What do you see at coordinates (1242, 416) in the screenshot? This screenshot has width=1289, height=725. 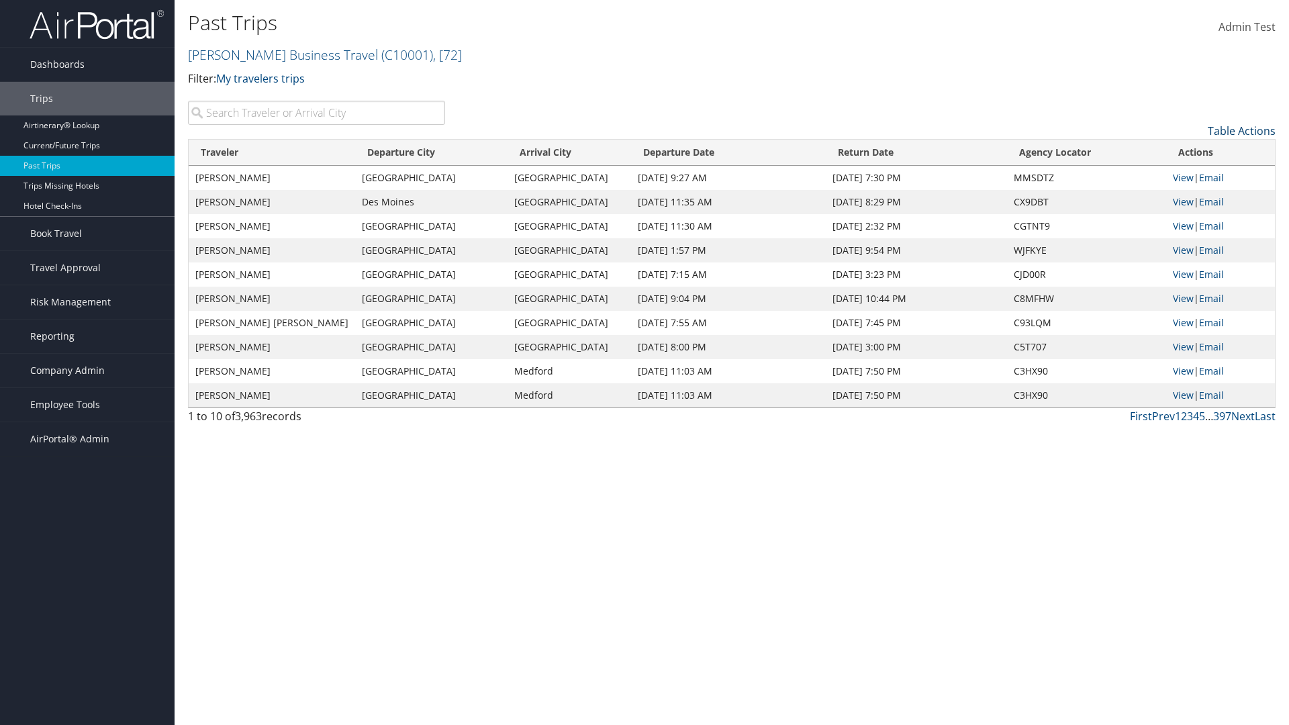 I see `a: Next` at bounding box center [1242, 416].